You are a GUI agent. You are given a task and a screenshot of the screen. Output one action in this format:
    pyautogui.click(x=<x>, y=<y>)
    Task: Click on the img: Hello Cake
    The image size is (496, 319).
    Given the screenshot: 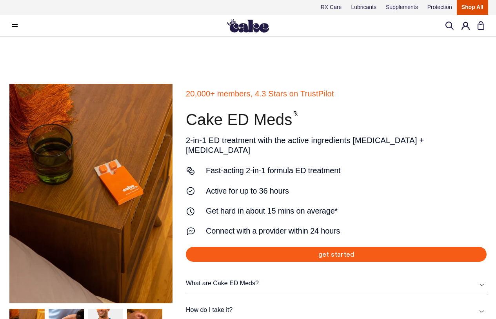 What is the action you would take?
    pyautogui.click(x=248, y=26)
    